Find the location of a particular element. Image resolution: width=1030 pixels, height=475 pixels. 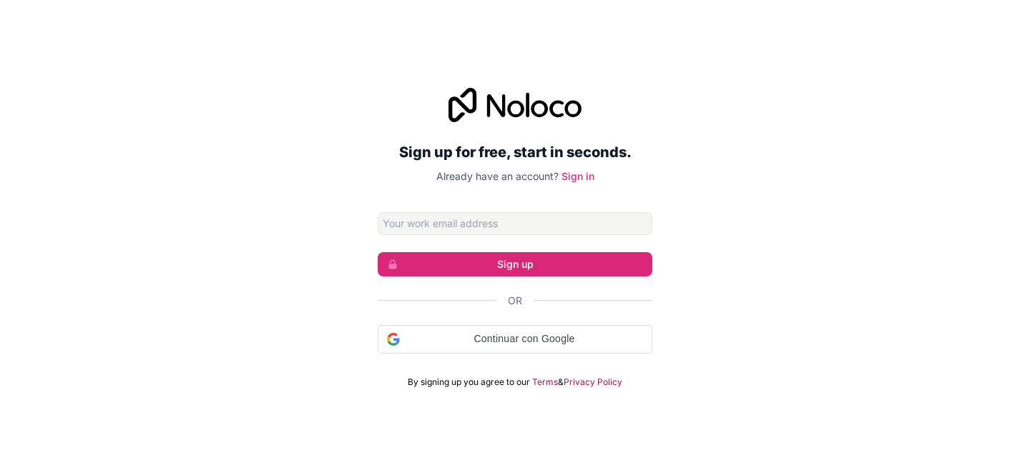

a: Privacy Policy is located at coordinates (593, 383).